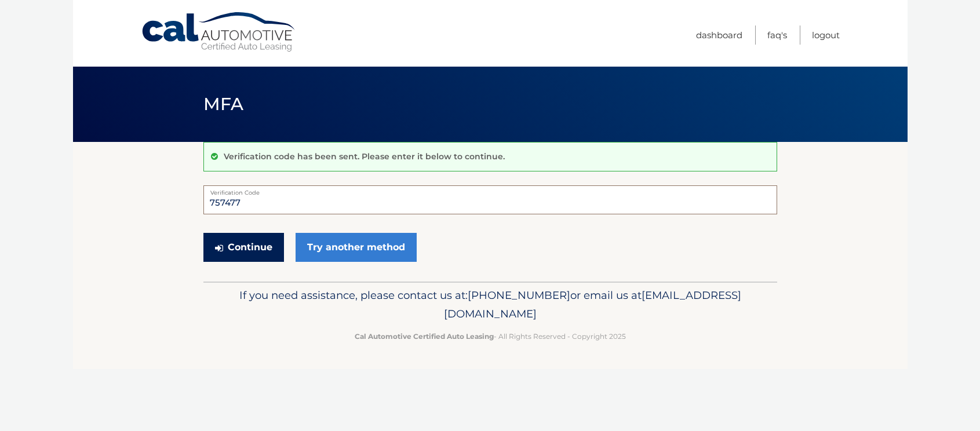 This screenshot has width=980, height=431. Describe the element at coordinates (826, 35) in the screenshot. I see `a: Logout` at that location.